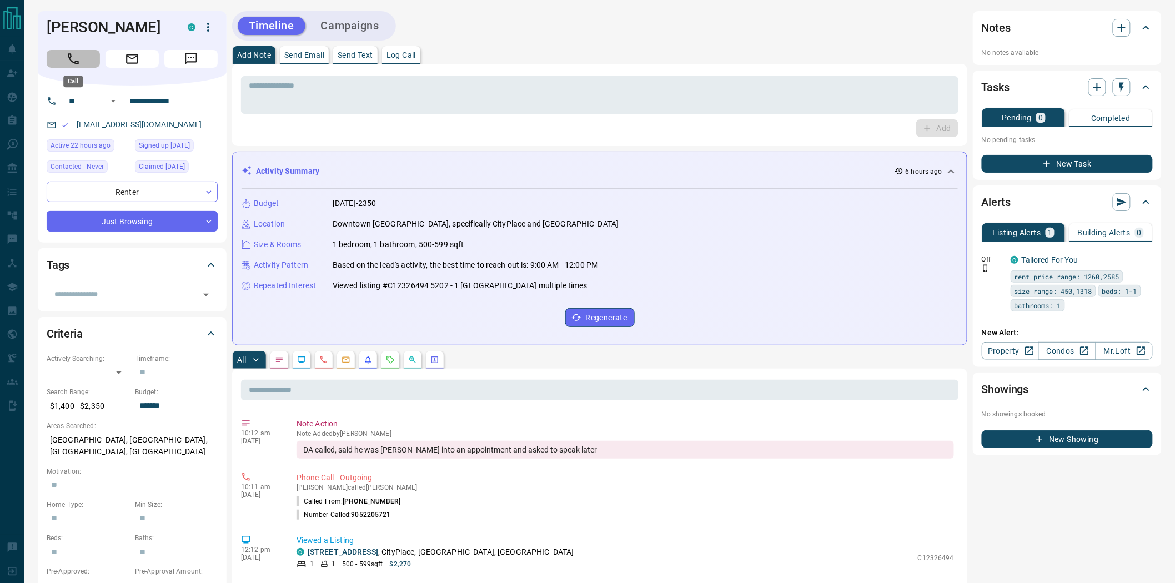 The image size is (1175, 583). What do you see at coordinates (1066, 351) in the screenshot?
I see `a: Condos` at bounding box center [1066, 351].